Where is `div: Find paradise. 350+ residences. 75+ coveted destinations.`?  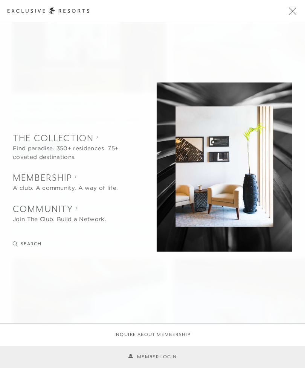 div: Find paradise. 350+ residences. 75+ coveted destinations. is located at coordinates (70, 153).